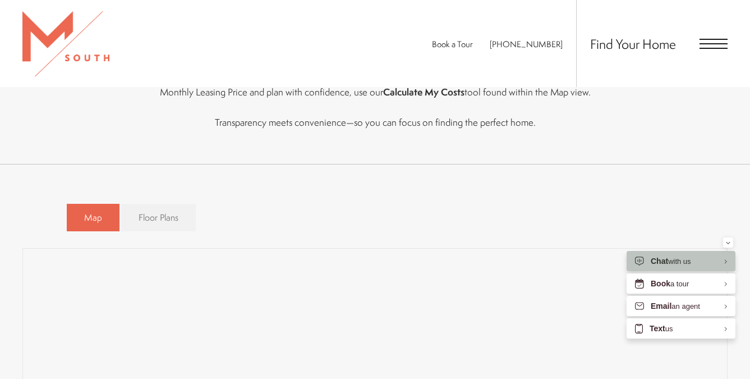 This screenshot has height=379, width=750. Describe the element at coordinates (452, 44) in the screenshot. I see `a: Book a Tour` at that location.